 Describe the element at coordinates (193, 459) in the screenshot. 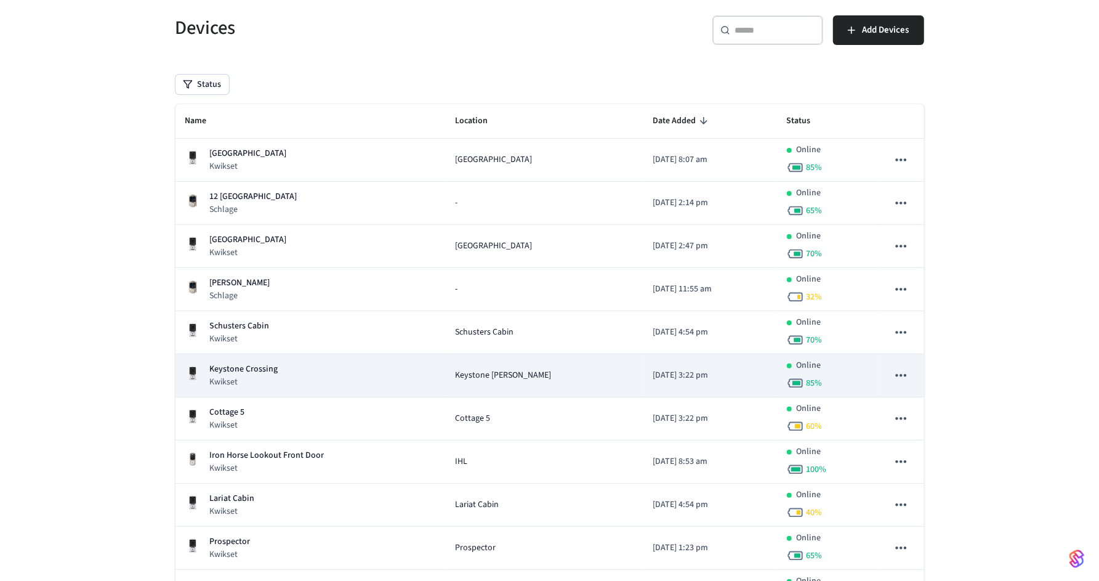

I see `img: Yale Assure Touchscreen Wifi Smart Lock, Satin Nickel, Front` at that location.